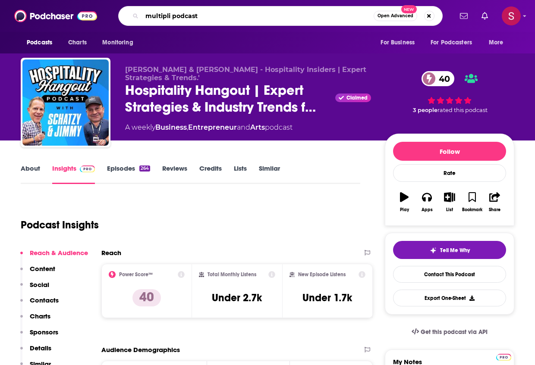 The image size is (535, 365). What do you see at coordinates (494, 210) in the screenshot?
I see `div: Share` at bounding box center [494, 210].